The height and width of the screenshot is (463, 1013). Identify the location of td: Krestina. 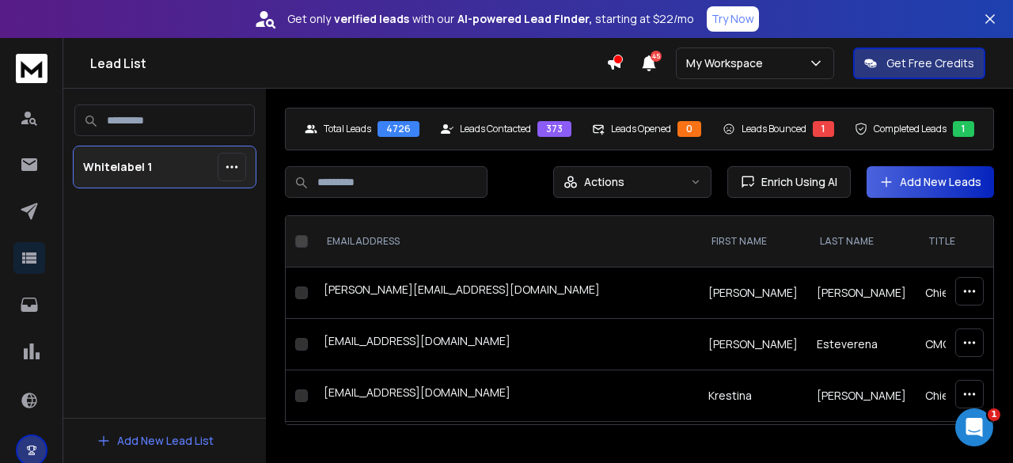
(752, 396).